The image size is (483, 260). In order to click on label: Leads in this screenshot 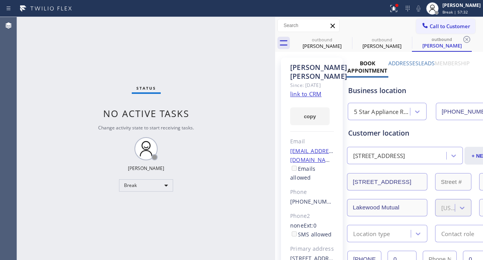, I will do `click(426, 63)`.